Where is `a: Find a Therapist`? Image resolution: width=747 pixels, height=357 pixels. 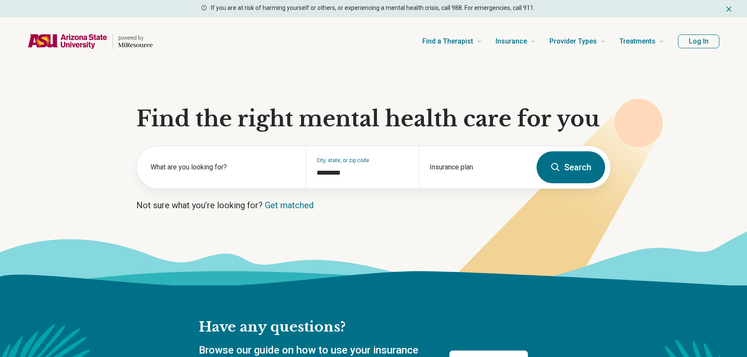
a: Find a Therapist is located at coordinates (452, 41).